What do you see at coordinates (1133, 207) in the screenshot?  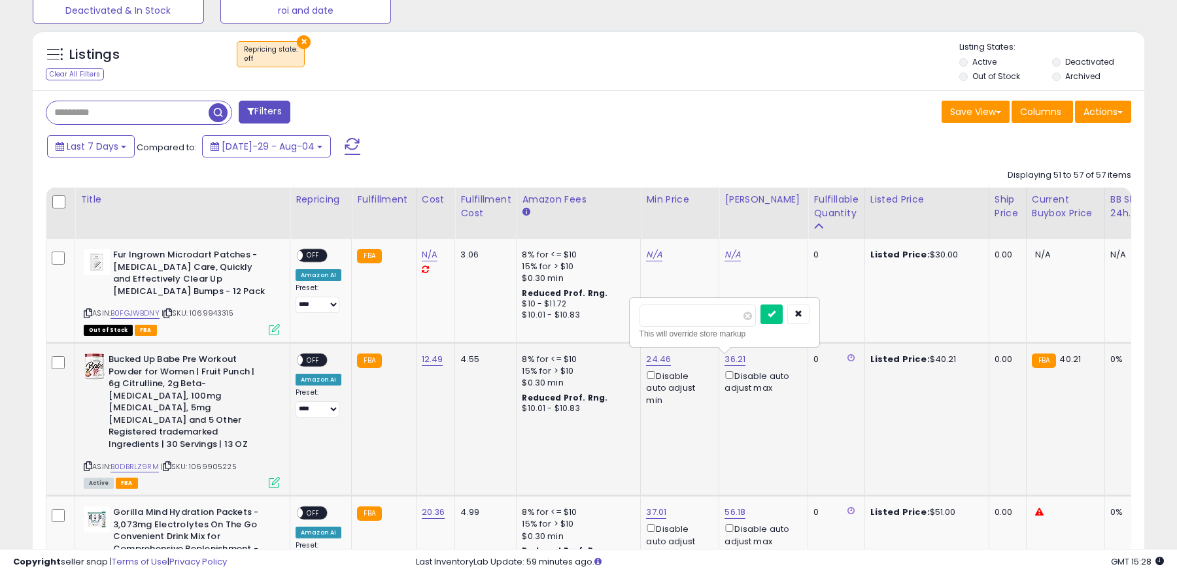 I see `div: BB Share 24h.` at bounding box center [1133, 207].